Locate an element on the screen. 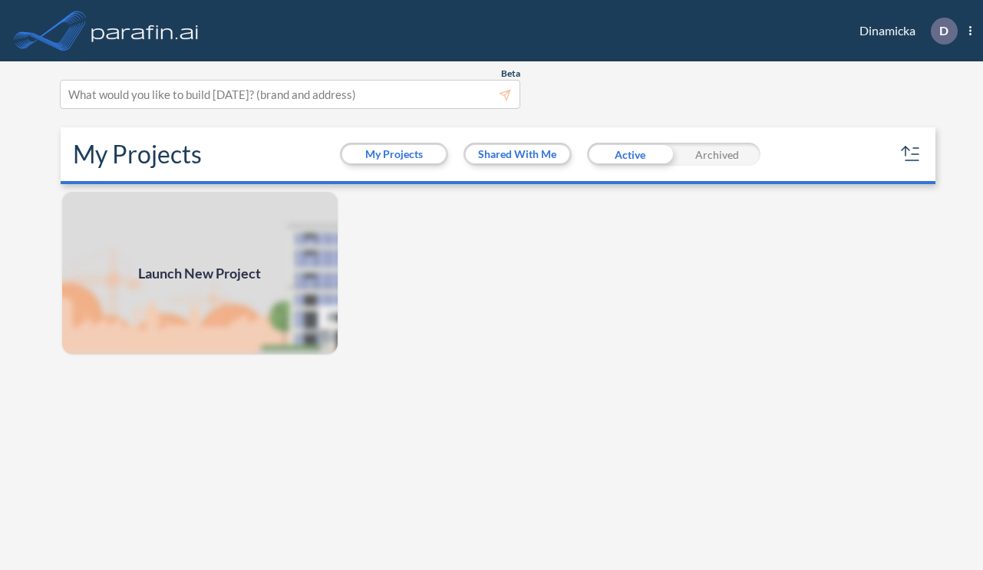  p: D is located at coordinates (944, 31).